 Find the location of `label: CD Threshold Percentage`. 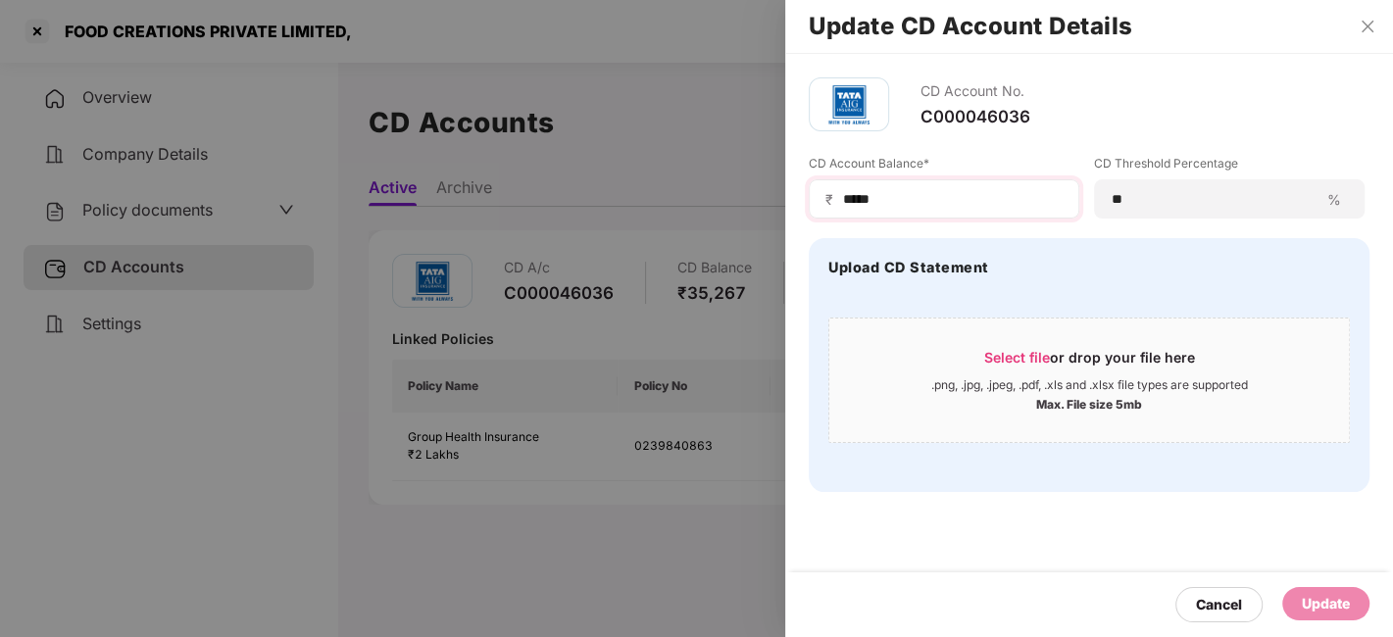

label: CD Threshold Percentage is located at coordinates (1230, 167).